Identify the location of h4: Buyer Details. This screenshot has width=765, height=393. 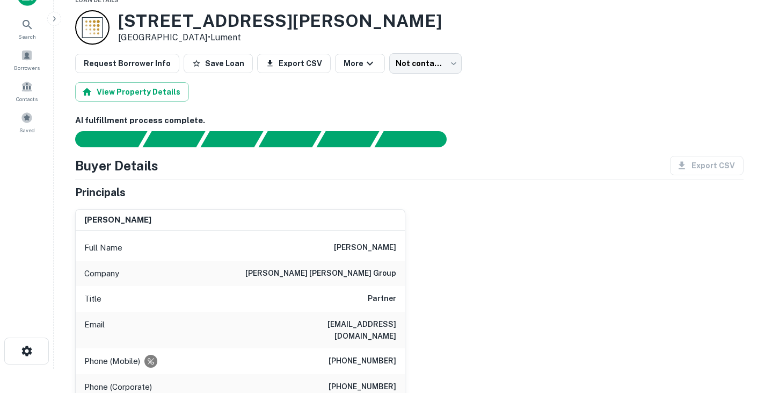
(117, 165).